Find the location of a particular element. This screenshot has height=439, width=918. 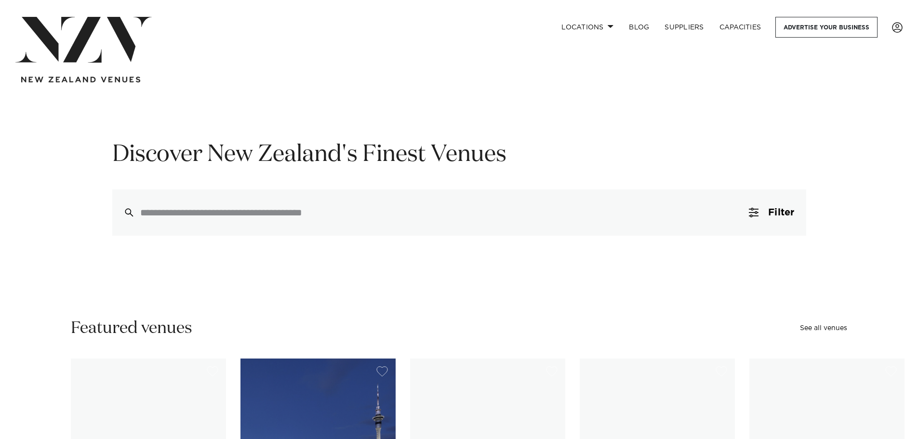

button: Filter is located at coordinates (772, 213).